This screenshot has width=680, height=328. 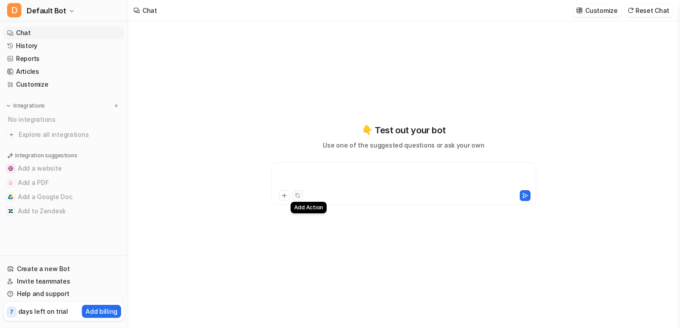 I want to click on button: Add billing, so click(x=101, y=311).